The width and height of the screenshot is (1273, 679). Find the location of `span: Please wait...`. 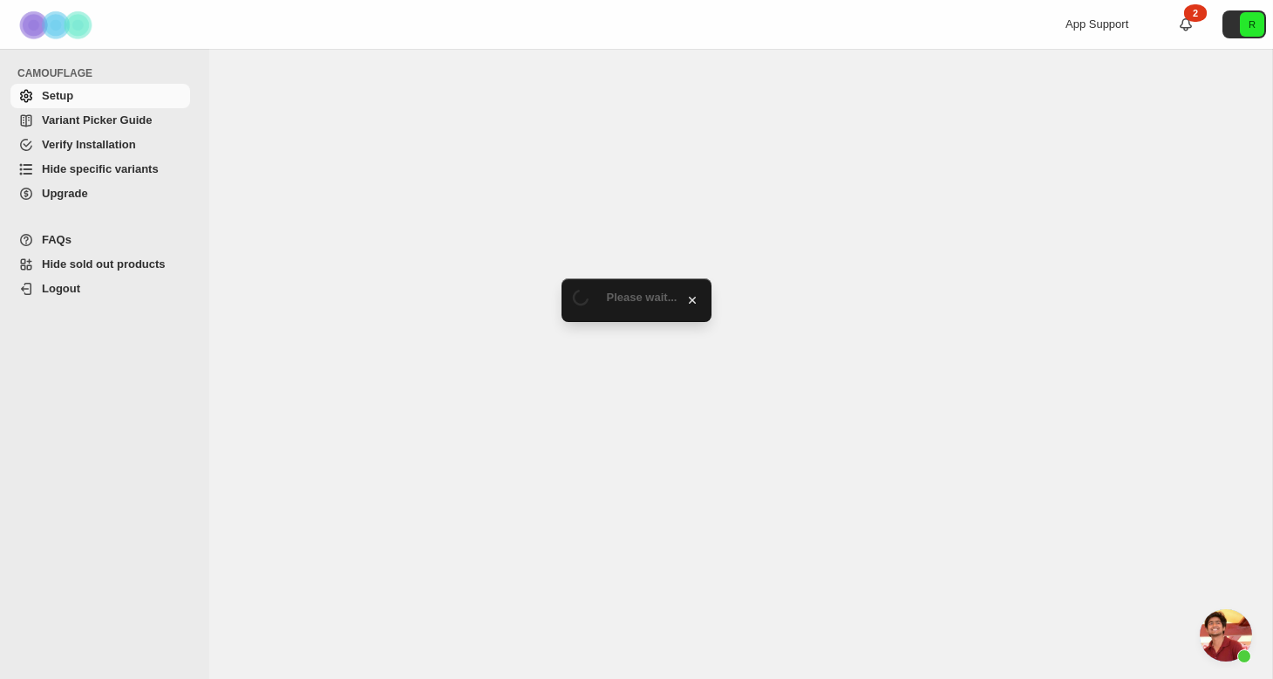

span: Please wait... is located at coordinates (642, 297).